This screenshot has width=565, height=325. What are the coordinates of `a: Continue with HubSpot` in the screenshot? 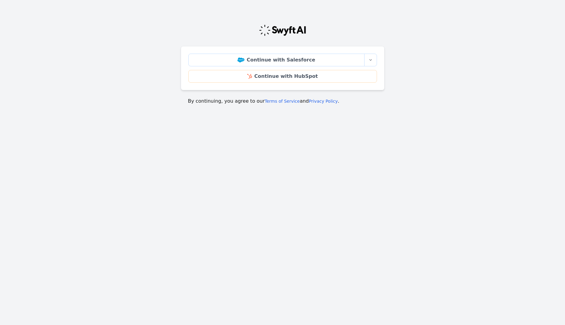 It's located at (282, 76).